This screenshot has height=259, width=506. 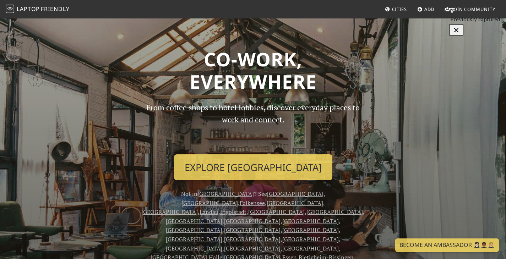 I want to click on a: LaptopFriendly LaptopFriendly, so click(x=38, y=9).